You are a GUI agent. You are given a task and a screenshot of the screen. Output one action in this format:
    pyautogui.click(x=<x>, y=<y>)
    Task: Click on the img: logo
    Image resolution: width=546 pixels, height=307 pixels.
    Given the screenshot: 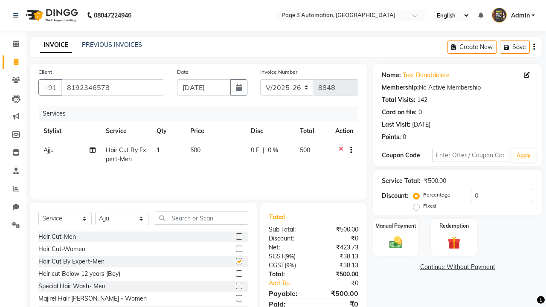 What is the action you would take?
    pyautogui.click(x=51, y=15)
    